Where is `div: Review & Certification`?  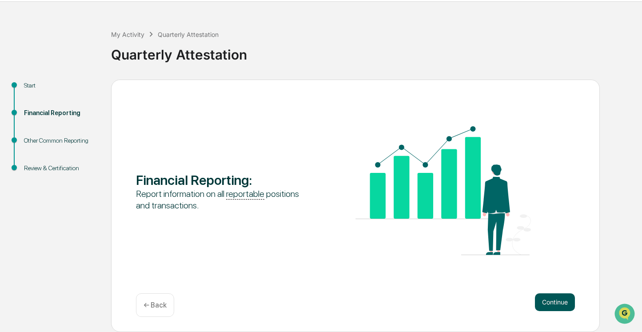
div: Review & Certification is located at coordinates (60, 168).